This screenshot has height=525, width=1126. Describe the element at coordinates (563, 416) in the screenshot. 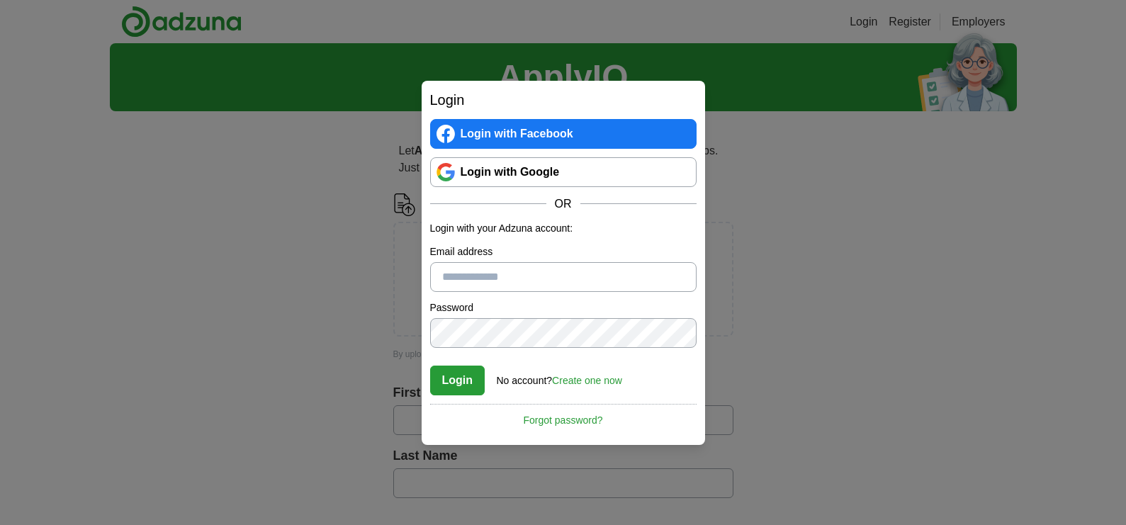

I see `a: Forgot password?` at that location.